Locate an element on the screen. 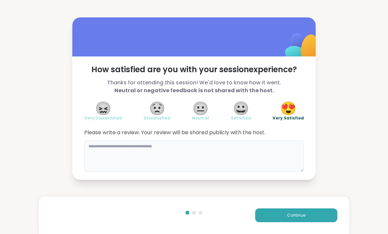  span: How satisfied are you with your session experience? is located at coordinates (194, 70).